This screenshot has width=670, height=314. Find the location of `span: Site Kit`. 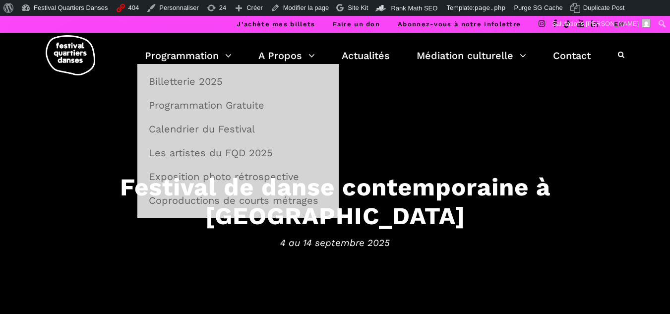

span: Site Kit is located at coordinates (358, 7).